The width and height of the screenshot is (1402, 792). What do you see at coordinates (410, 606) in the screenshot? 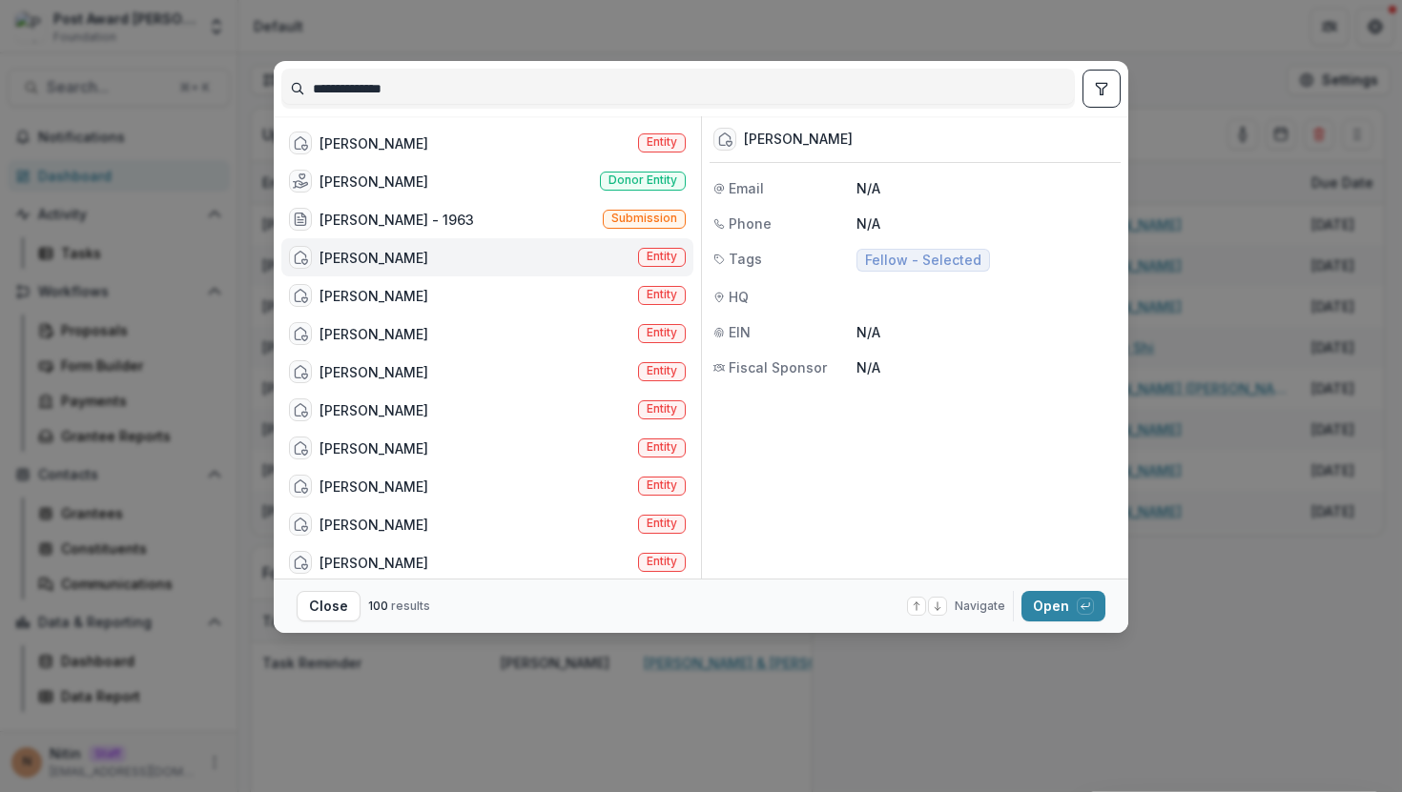
I see `span: results` at bounding box center [410, 606].